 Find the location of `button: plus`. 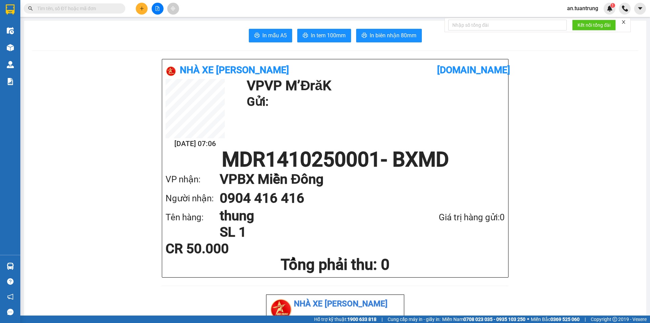

button: plus is located at coordinates (142, 8).